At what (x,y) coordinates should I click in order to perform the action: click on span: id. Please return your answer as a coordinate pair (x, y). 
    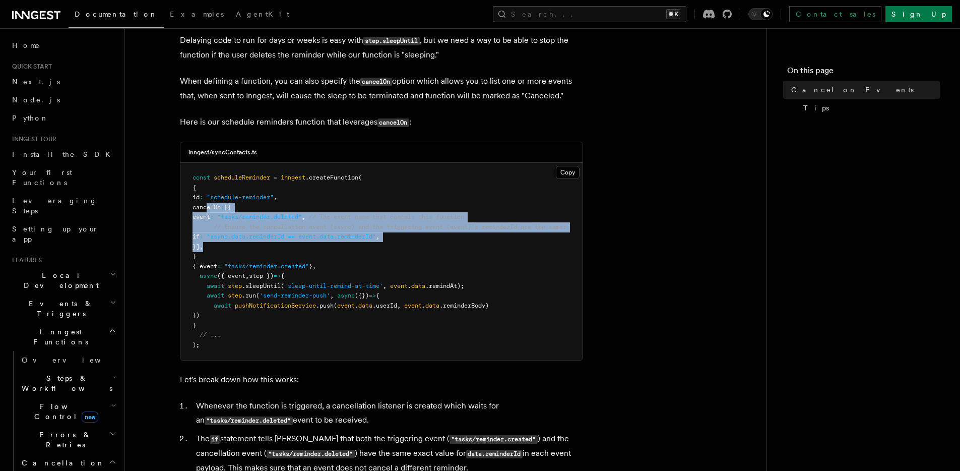
    Looking at the image, I should click on (196, 197).